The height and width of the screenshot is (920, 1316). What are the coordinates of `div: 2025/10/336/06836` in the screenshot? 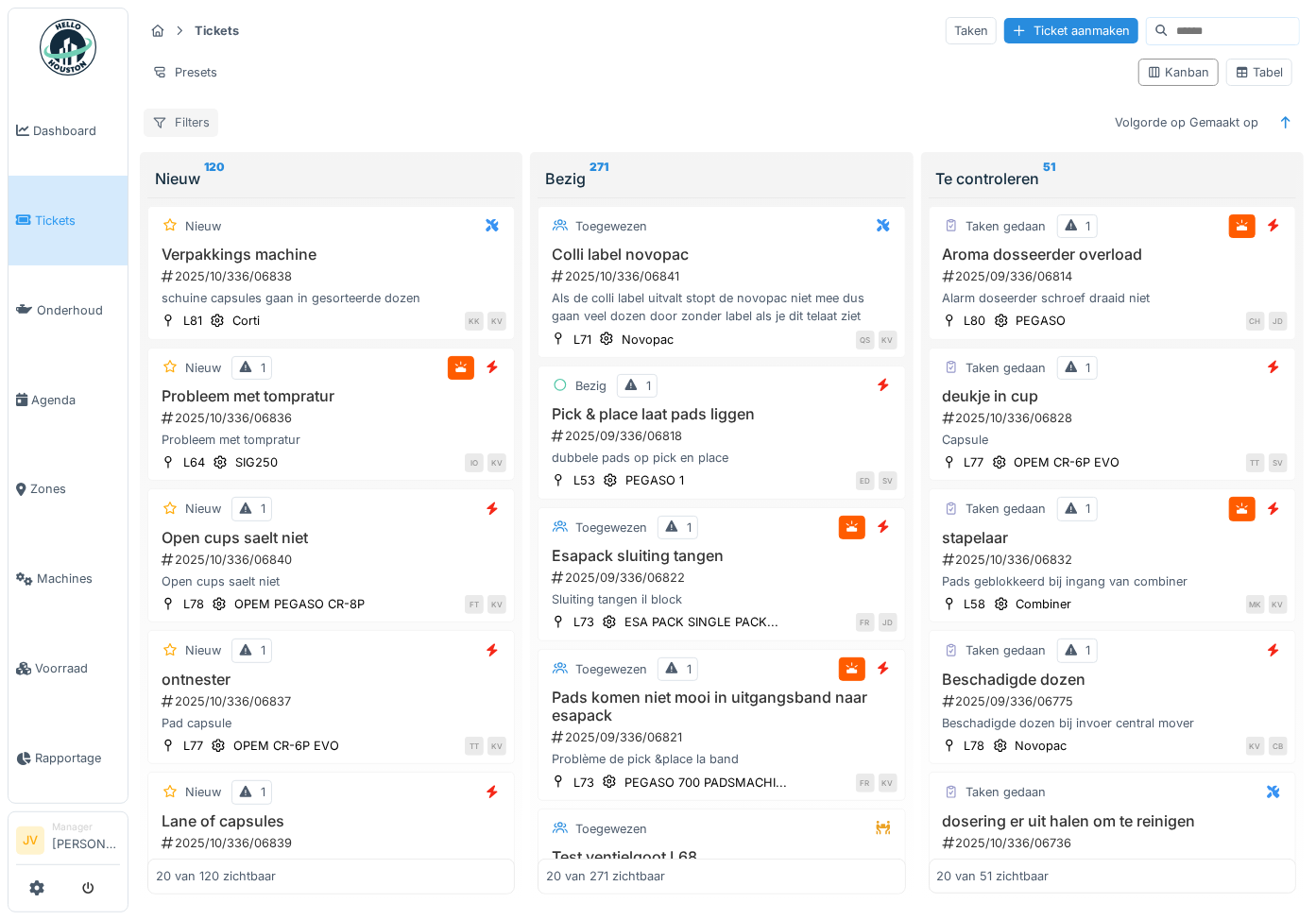 It's located at (333, 417).